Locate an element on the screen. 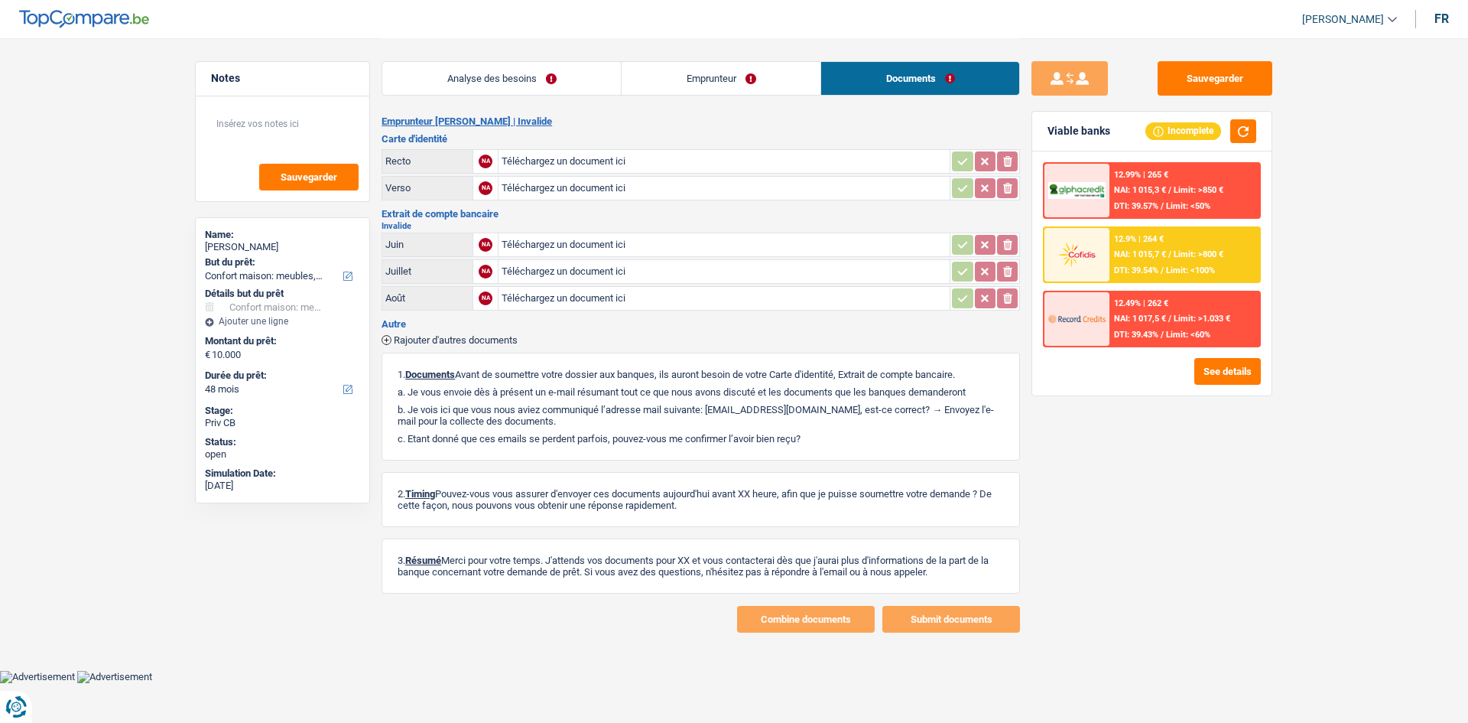 The height and width of the screenshot is (723, 1468). p: 2. Pouvez-vous vous assurer d'envoyer ces documents aujourd'hui avant XX heure, afin que je puiss... is located at coordinates (700, 499).